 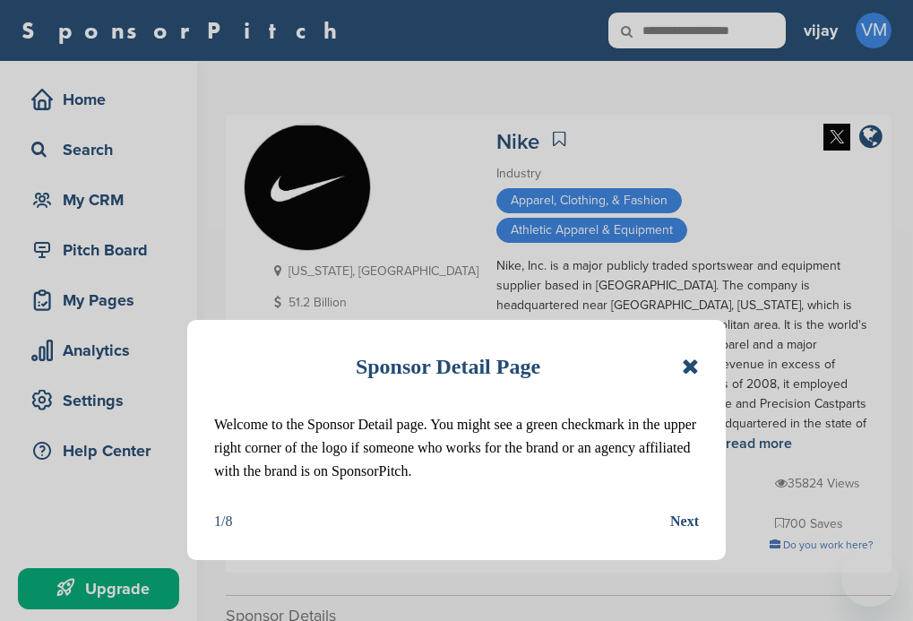 What do you see at coordinates (456, 448) in the screenshot?
I see `p: Welcome to the Sponsor Detail page. You might see a green checkmark in the upper right corner of ...` at bounding box center [456, 448].